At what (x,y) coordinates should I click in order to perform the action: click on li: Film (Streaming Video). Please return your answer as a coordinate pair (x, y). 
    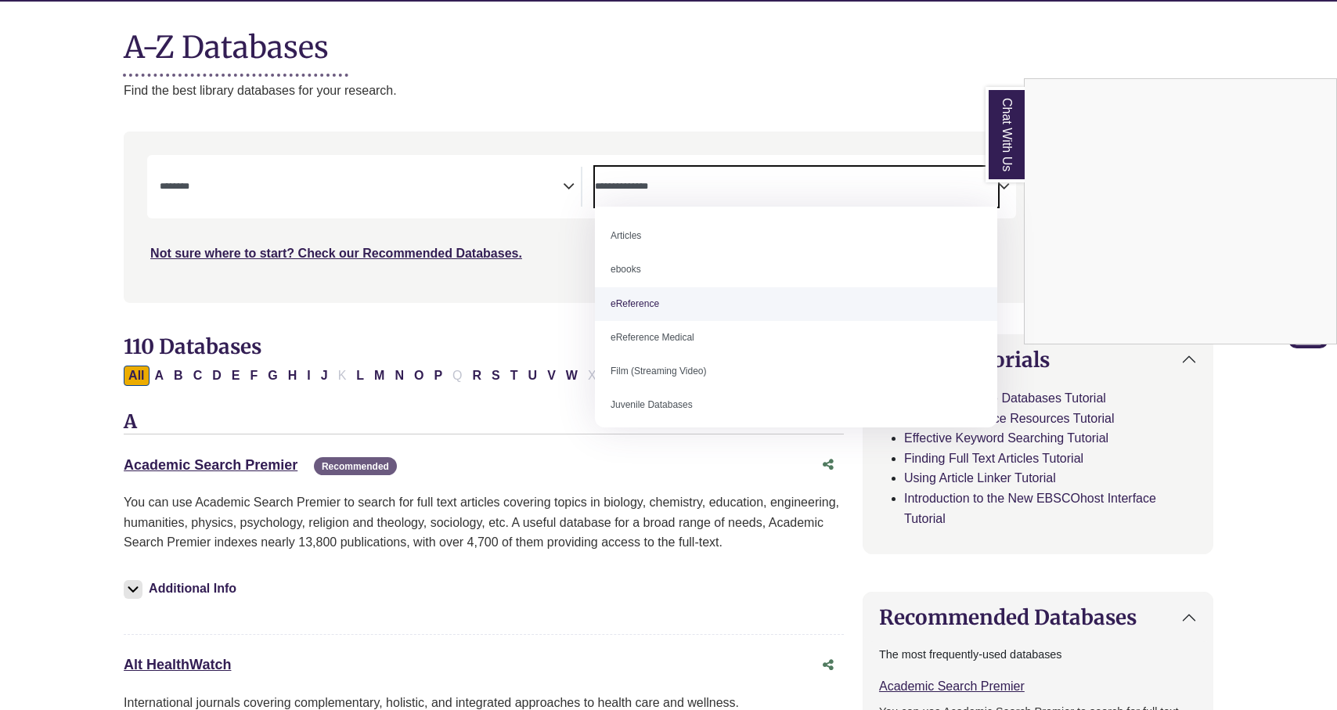
    Looking at the image, I should click on (796, 371).